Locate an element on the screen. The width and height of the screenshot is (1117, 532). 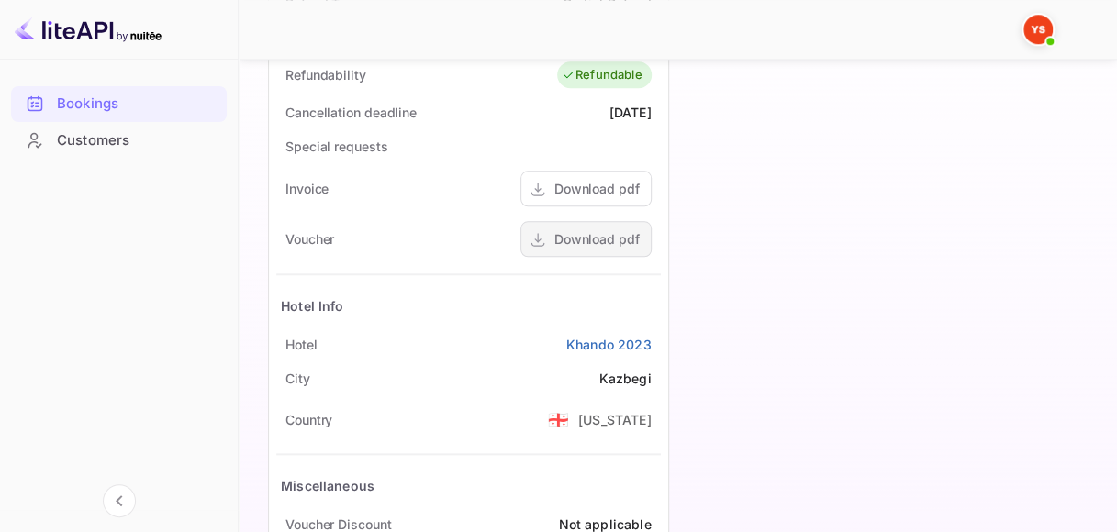
a: Customers is located at coordinates (118, 140).